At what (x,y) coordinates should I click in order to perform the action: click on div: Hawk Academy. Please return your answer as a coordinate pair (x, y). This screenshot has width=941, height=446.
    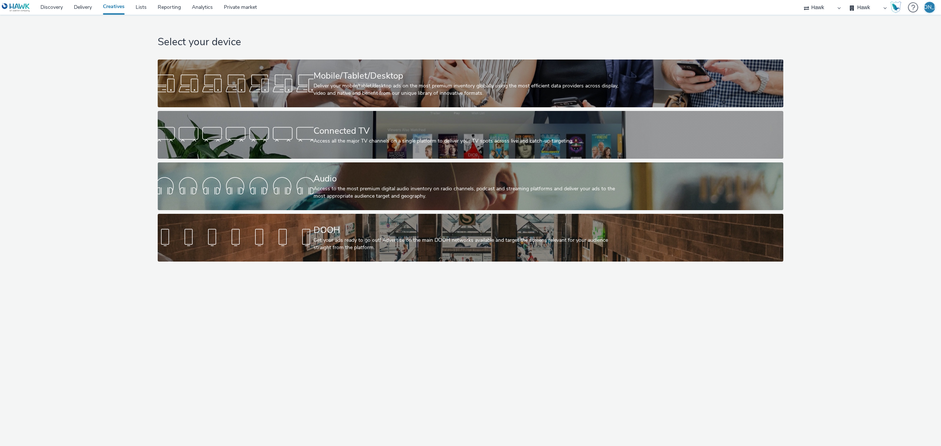
    Looking at the image, I should click on (896, 7).